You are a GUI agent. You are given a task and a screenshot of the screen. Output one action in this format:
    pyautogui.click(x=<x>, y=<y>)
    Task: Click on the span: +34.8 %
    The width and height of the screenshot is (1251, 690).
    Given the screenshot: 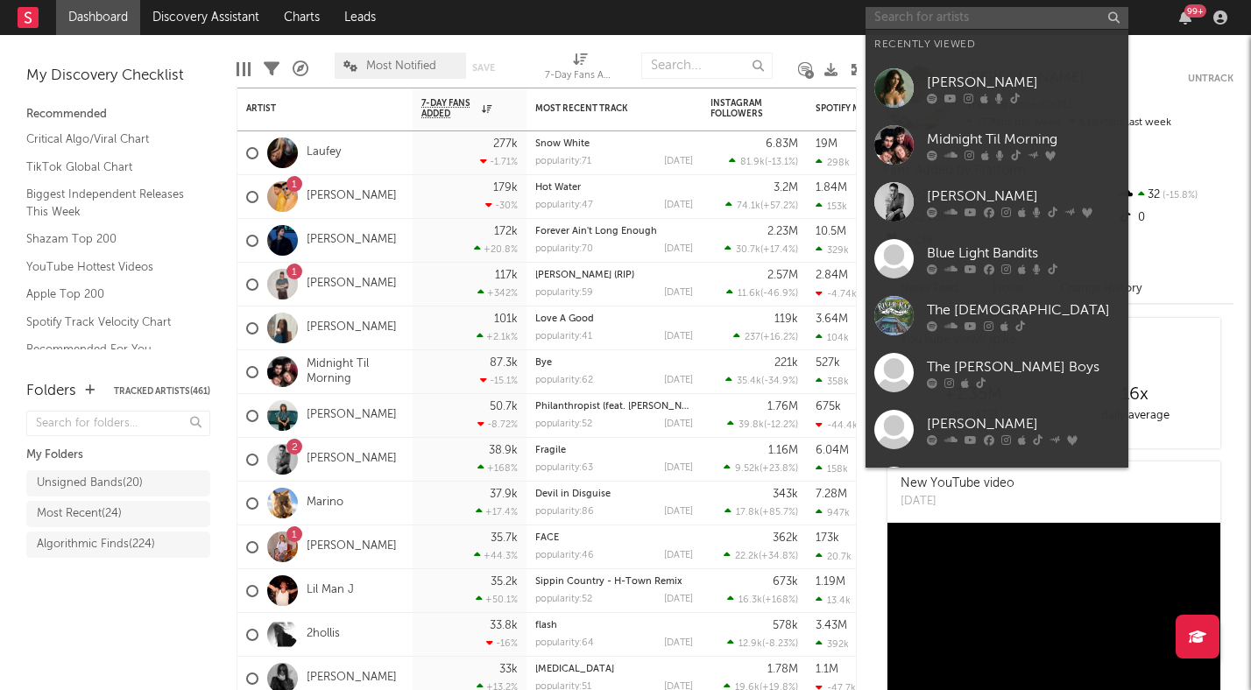 What is the action you would take?
    pyautogui.click(x=778, y=556)
    